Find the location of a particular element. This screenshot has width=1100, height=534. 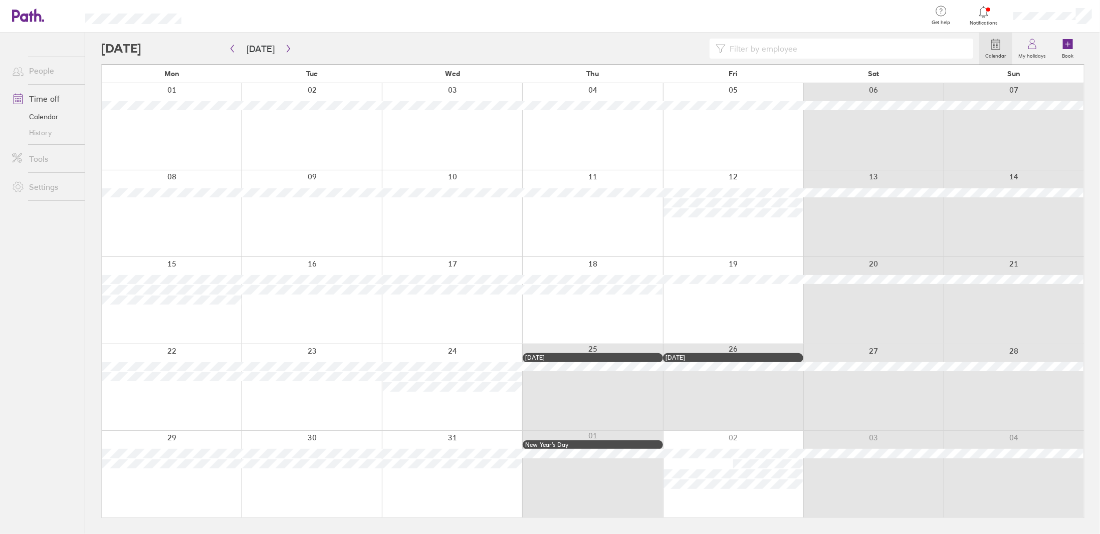

span: Fri is located at coordinates (733, 74).